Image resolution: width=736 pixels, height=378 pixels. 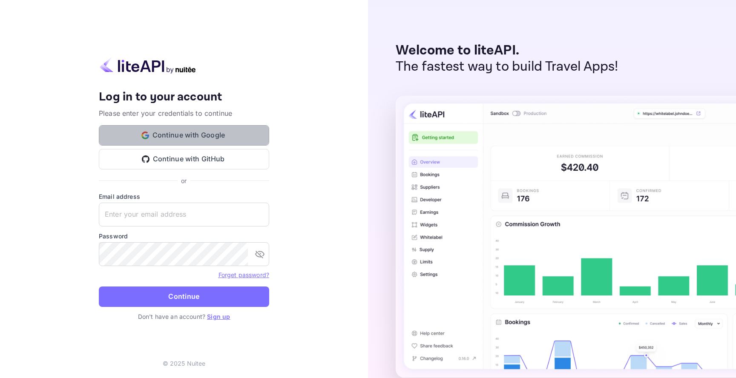 I want to click on p: Please enter your credentials to continue, so click(x=184, y=113).